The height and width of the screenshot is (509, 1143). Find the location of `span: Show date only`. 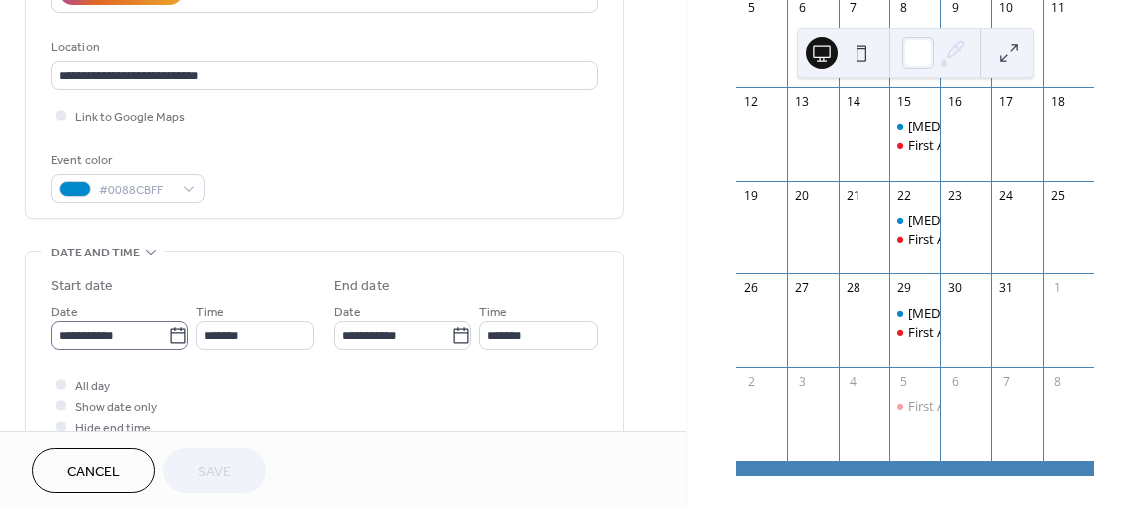

span: Show date only is located at coordinates (116, 407).